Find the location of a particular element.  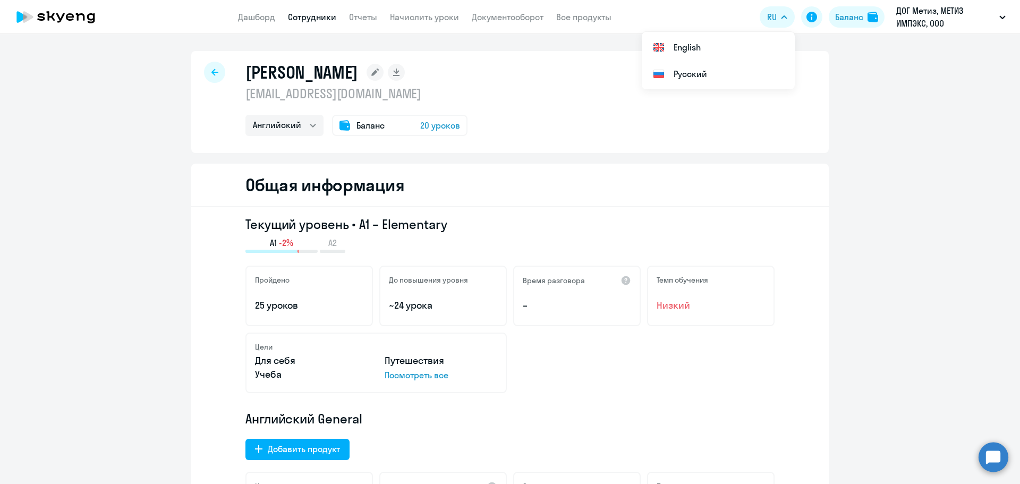

h5: Темп обучения is located at coordinates (682, 280).